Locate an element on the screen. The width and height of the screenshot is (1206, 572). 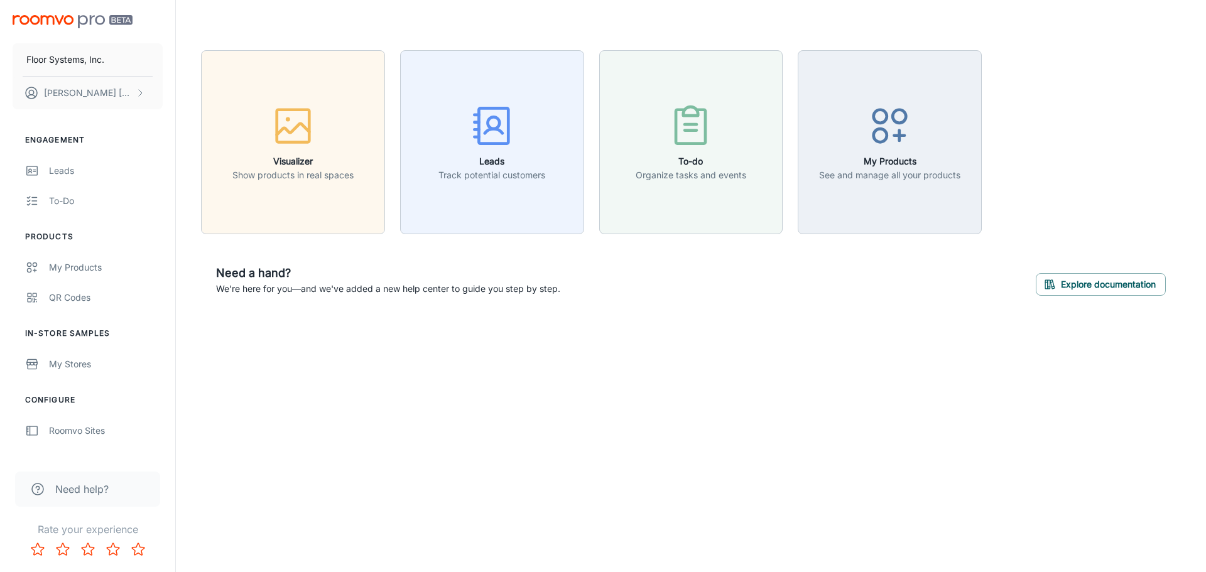
a: My ProductsSee and manage all your products is located at coordinates (890, 141).